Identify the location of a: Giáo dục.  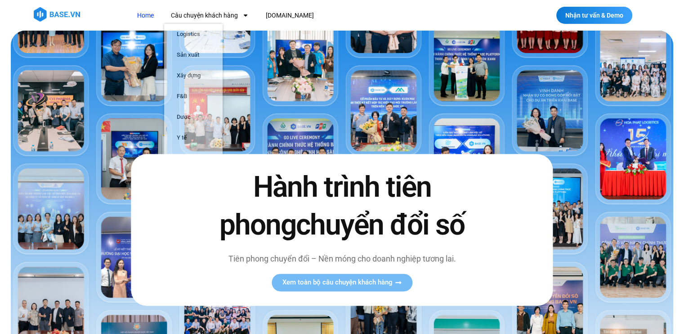
(193, 158).